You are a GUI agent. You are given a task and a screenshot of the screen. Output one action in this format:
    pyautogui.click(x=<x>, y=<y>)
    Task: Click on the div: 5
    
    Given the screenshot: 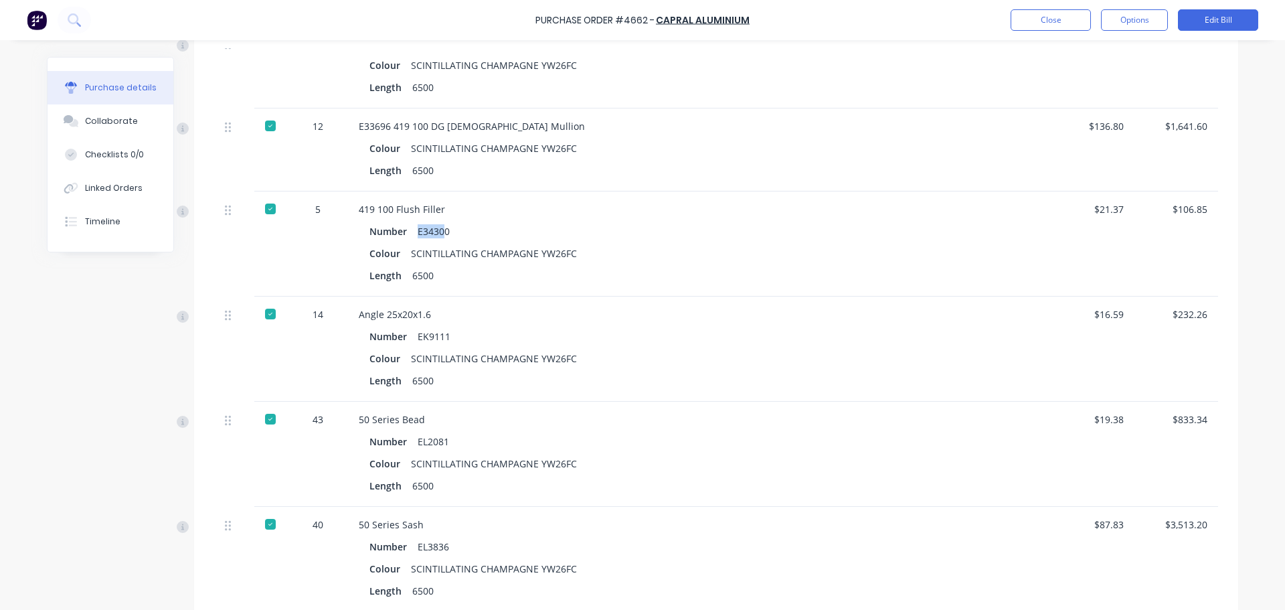 What is the action you would take?
    pyautogui.click(x=318, y=209)
    